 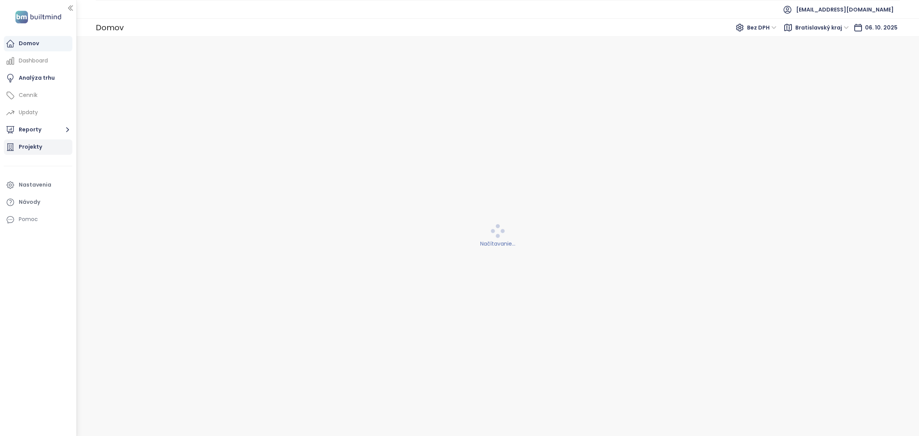 What do you see at coordinates (28, 112) in the screenshot?
I see `div: Updaty` at bounding box center [28, 112].